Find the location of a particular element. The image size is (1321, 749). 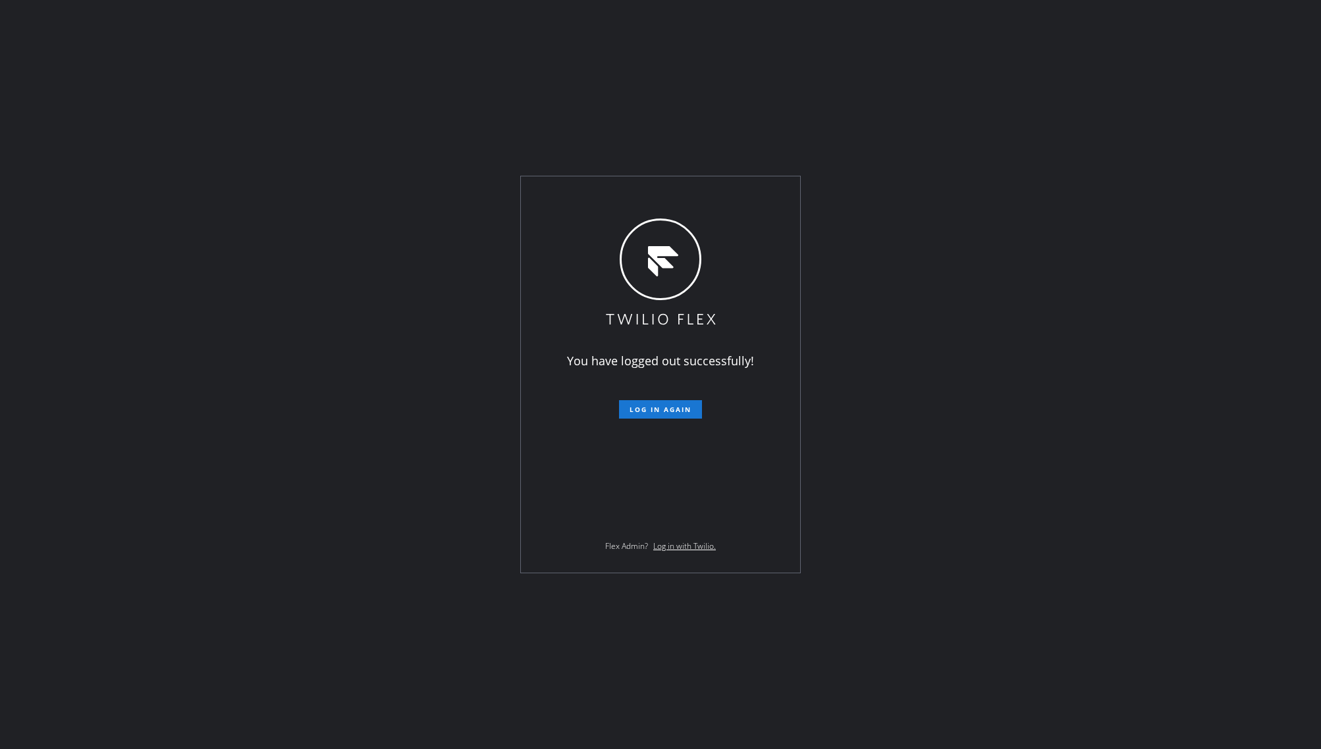

a: Log in with Twilio. is located at coordinates (684, 546).